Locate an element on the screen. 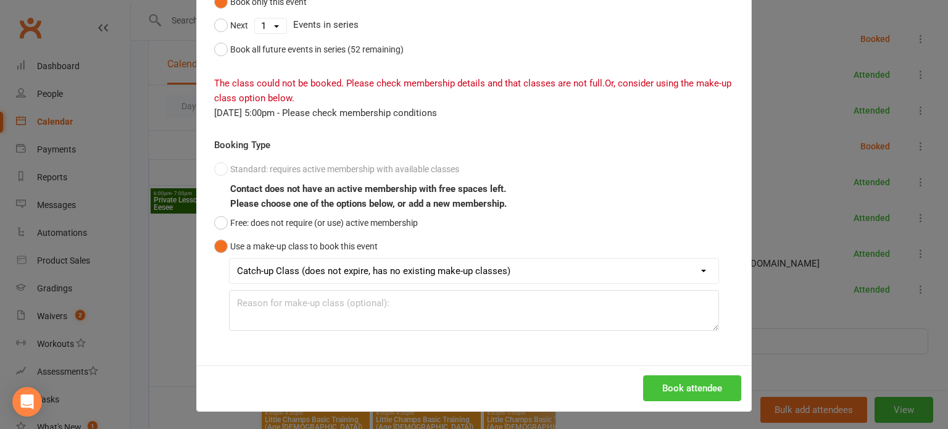 The height and width of the screenshot is (429, 948). b: Please choose one of the options below, or add a new membership. is located at coordinates (368, 204).